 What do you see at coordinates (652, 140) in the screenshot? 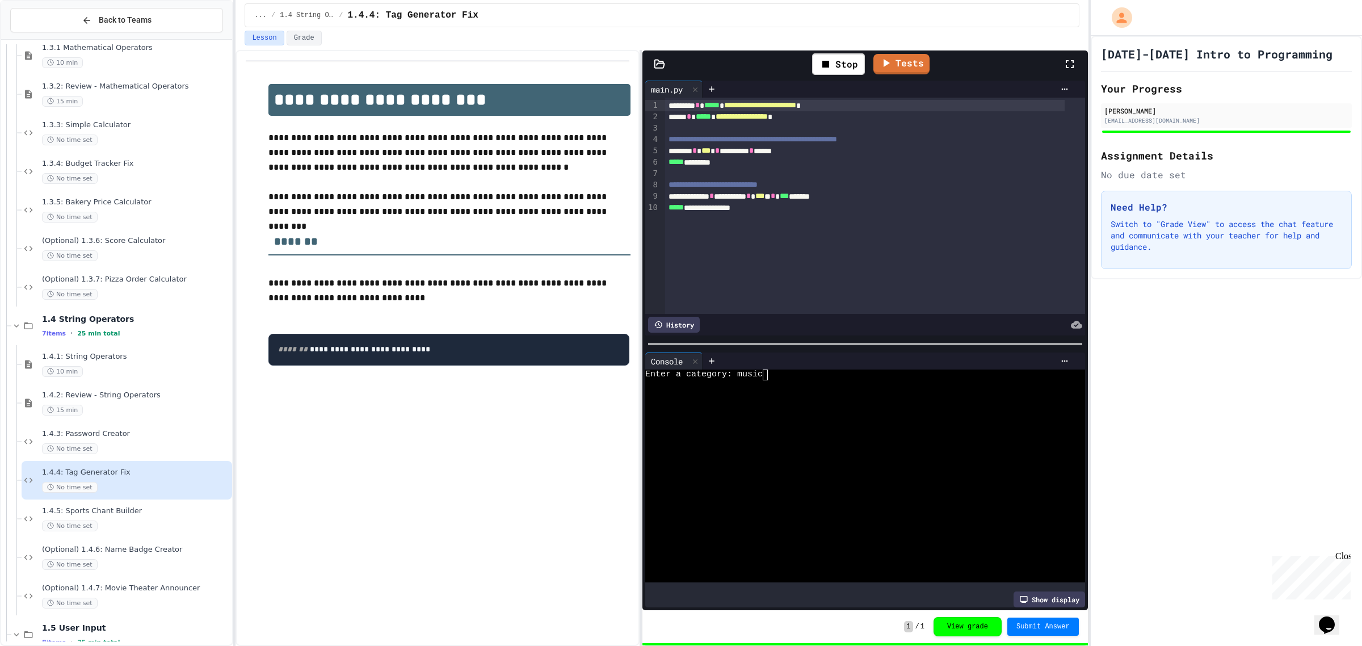
I see `div: 4` at bounding box center [652, 140].